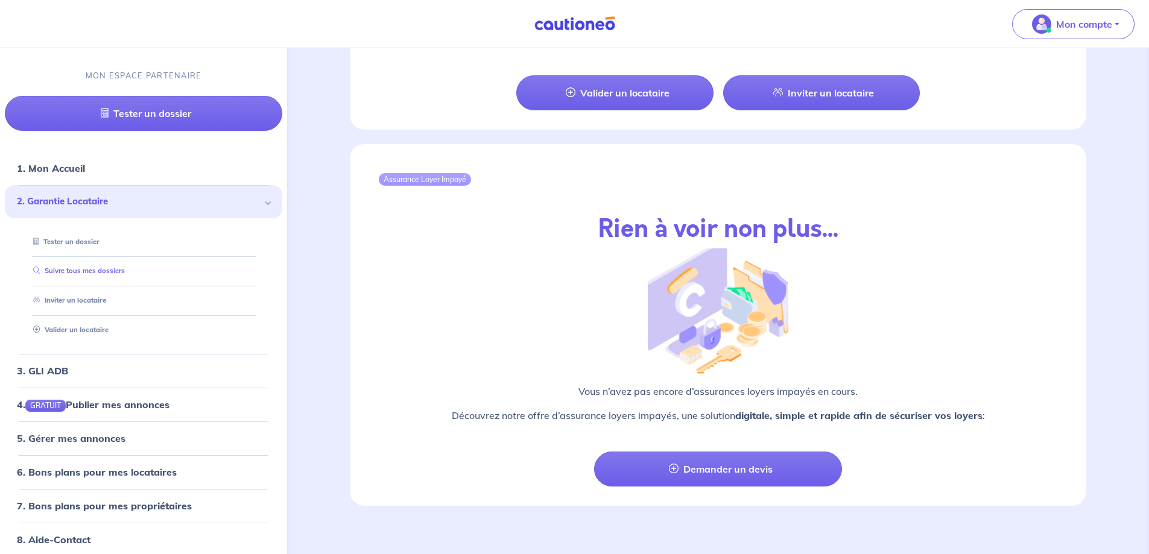 This screenshot has width=1149, height=554. I want to click on div: 3. GLI ADB, so click(144, 371).